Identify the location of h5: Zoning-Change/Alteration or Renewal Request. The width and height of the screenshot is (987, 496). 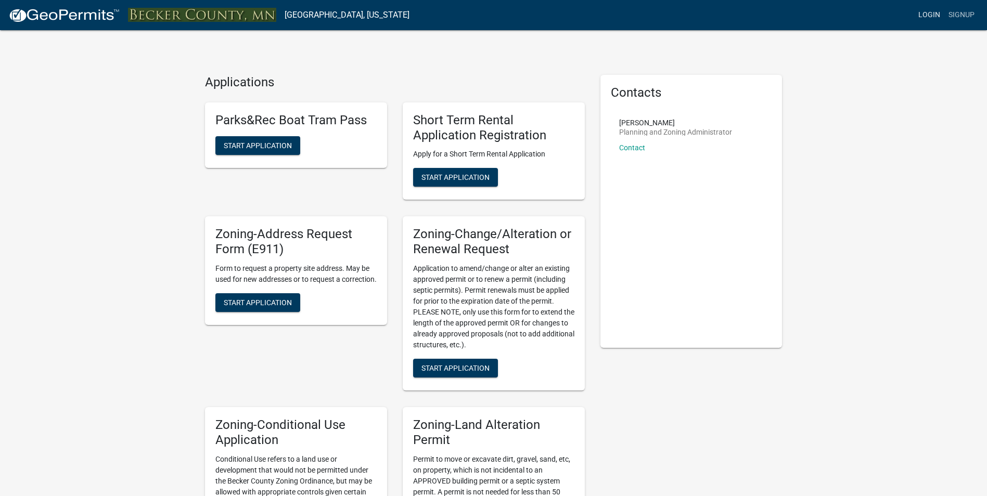
(494, 242).